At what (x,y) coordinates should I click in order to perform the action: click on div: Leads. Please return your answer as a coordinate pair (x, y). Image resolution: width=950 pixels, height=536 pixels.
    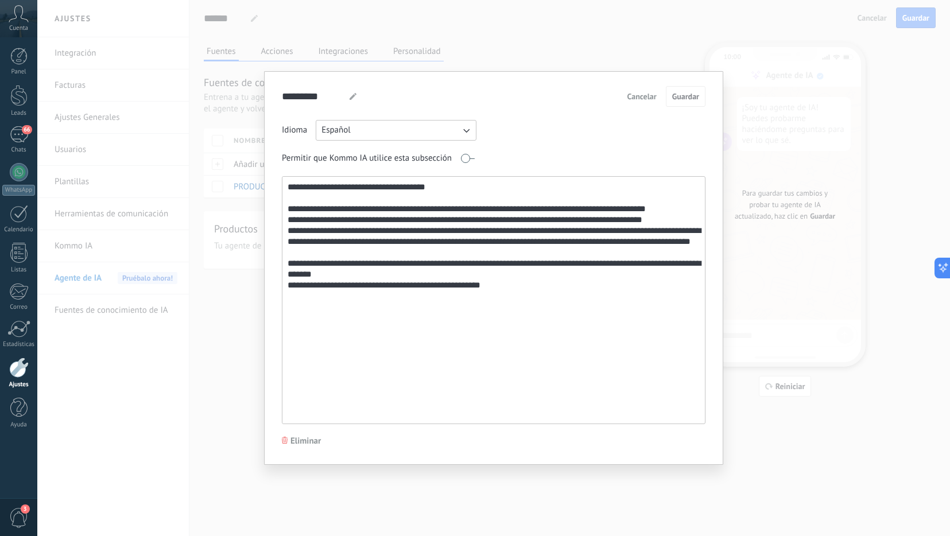
    Looking at the image, I should click on (19, 113).